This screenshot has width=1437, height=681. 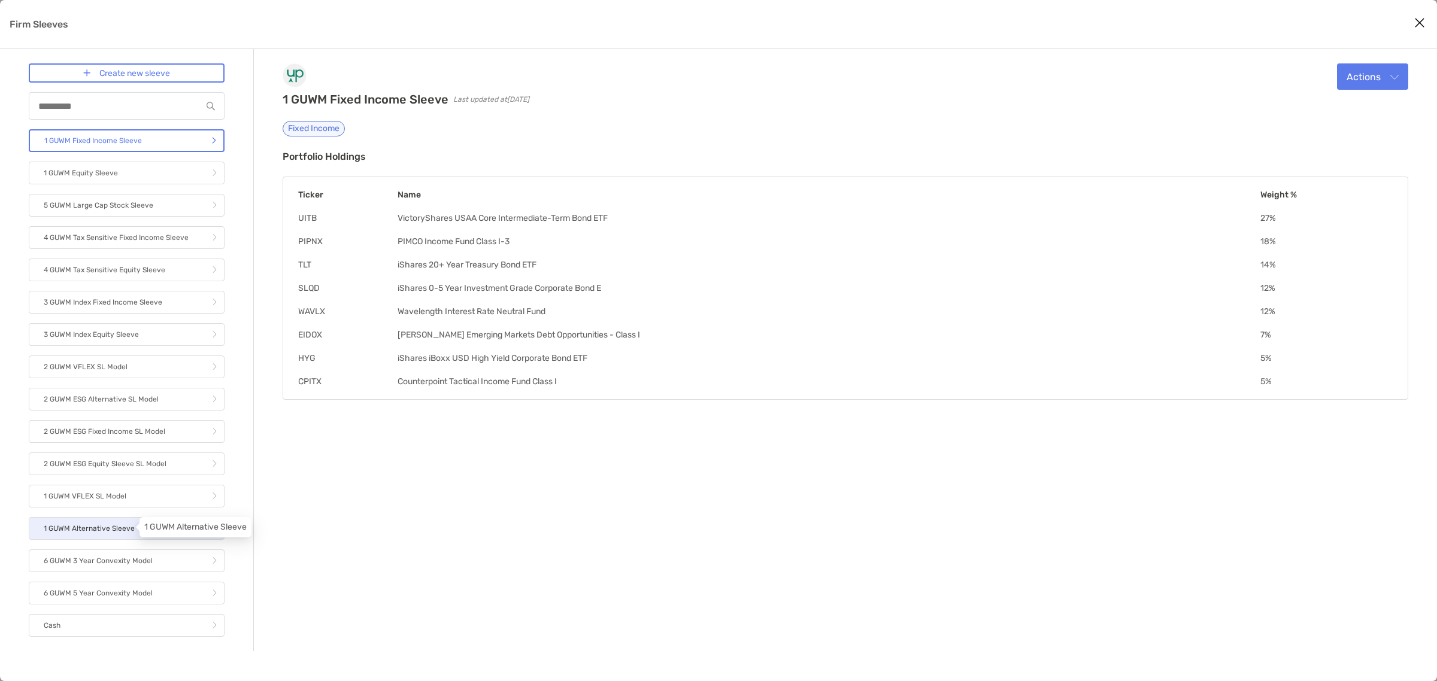 What do you see at coordinates (828, 358) in the screenshot?
I see `td: iShares iBoxx USD High Yield Corporate Bond ETF` at bounding box center [828, 358].